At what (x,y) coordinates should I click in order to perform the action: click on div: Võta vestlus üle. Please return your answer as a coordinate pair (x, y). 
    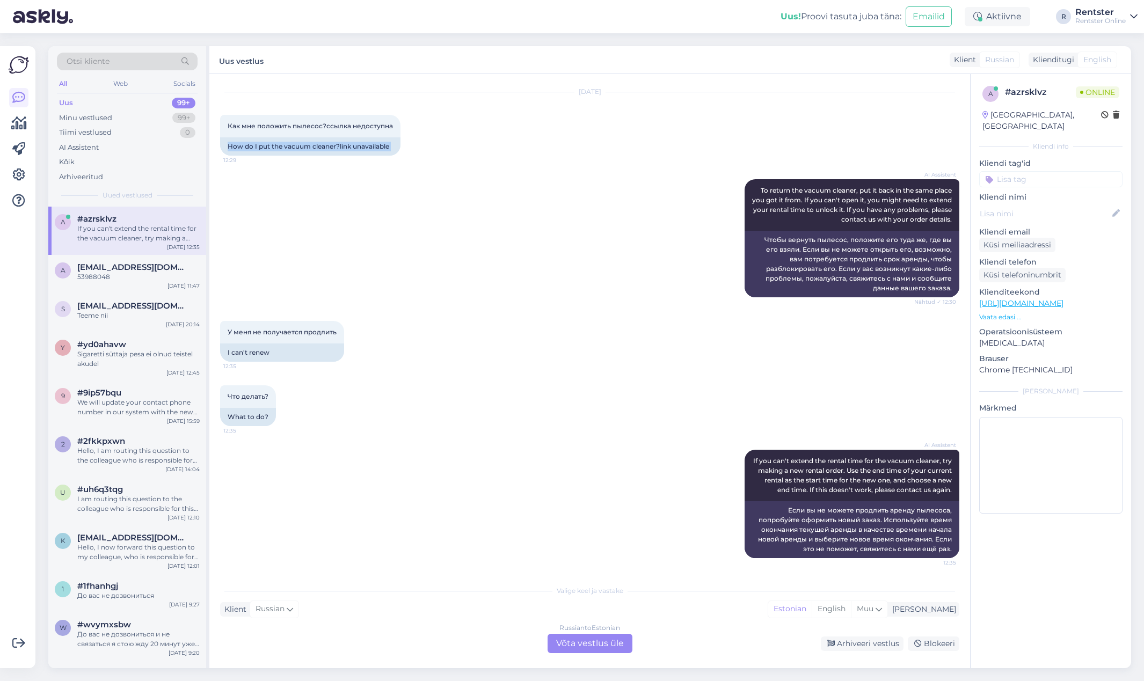
    Looking at the image, I should click on (590, 644).